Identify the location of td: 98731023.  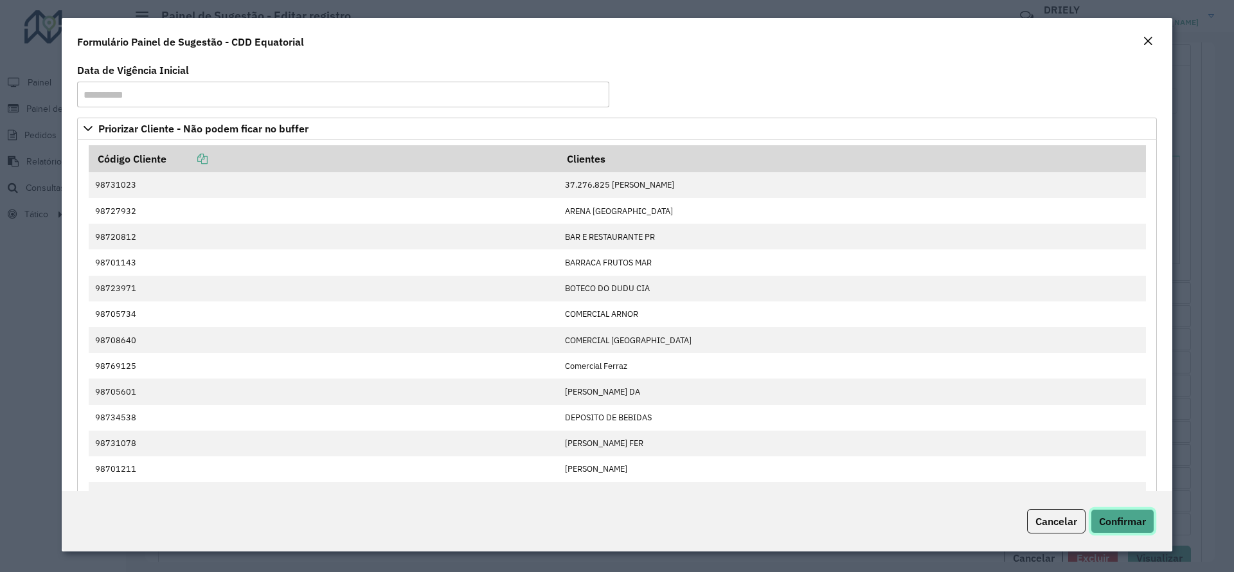
(323, 185).